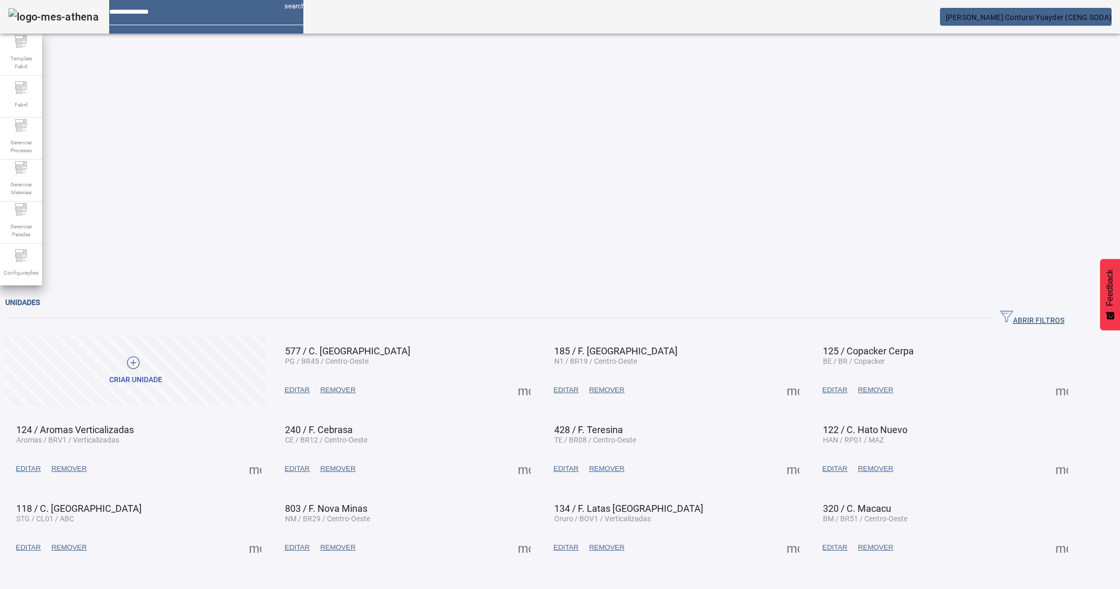 This screenshot has height=589, width=1120. I want to click on span: NM / BR29 / Centro-Oeste, so click(328, 519).